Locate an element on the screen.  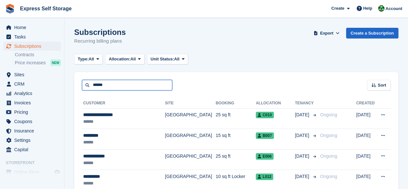
button: Export is located at coordinates (327, 33).